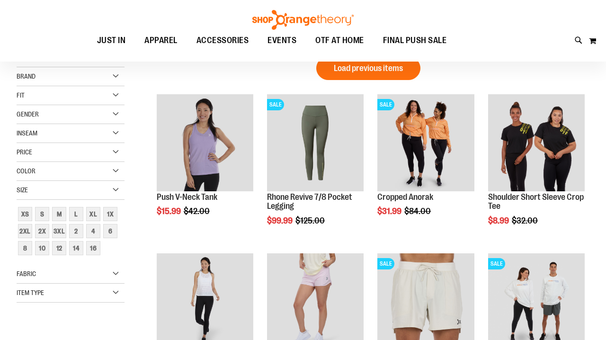  I want to click on a: Product image for Shoulder Short Sleeve Crop Tee, so click(536, 143).